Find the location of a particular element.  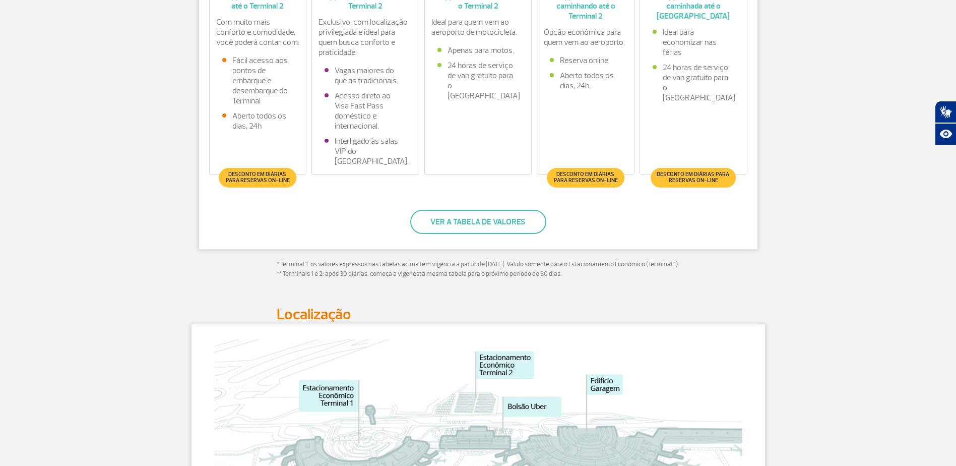

li: Aberto todos os dias, 24h. is located at coordinates (586, 81).